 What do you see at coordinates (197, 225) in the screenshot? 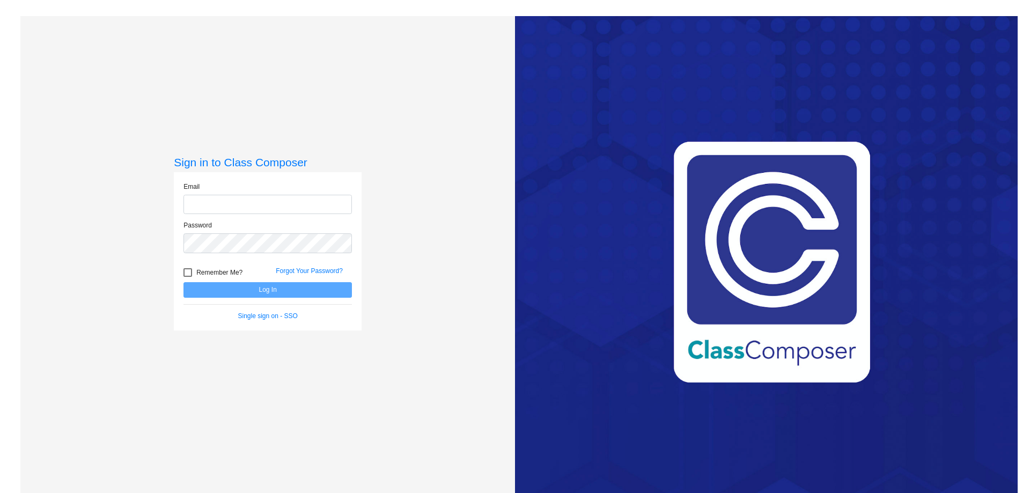
I see `label: Password` at bounding box center [197, 225].